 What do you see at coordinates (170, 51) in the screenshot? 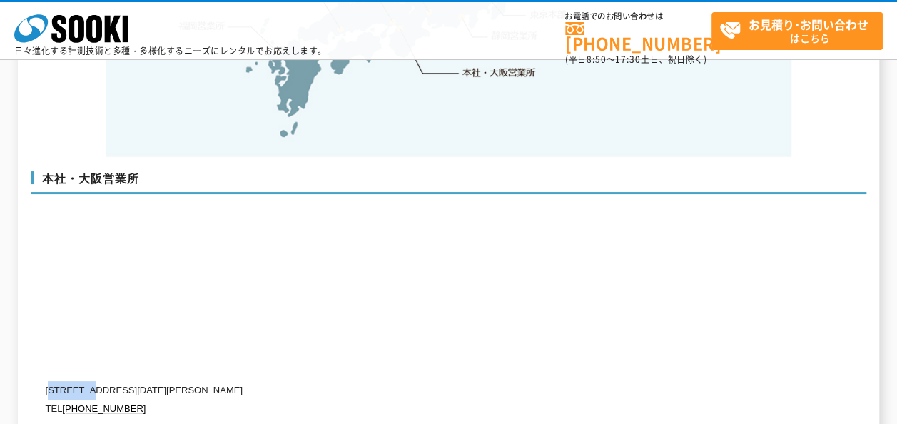
I see `p: 日々進化する計測技術と多種・多様化するニーズにレンタルでお応えします。` at bounding box center [170, 51].